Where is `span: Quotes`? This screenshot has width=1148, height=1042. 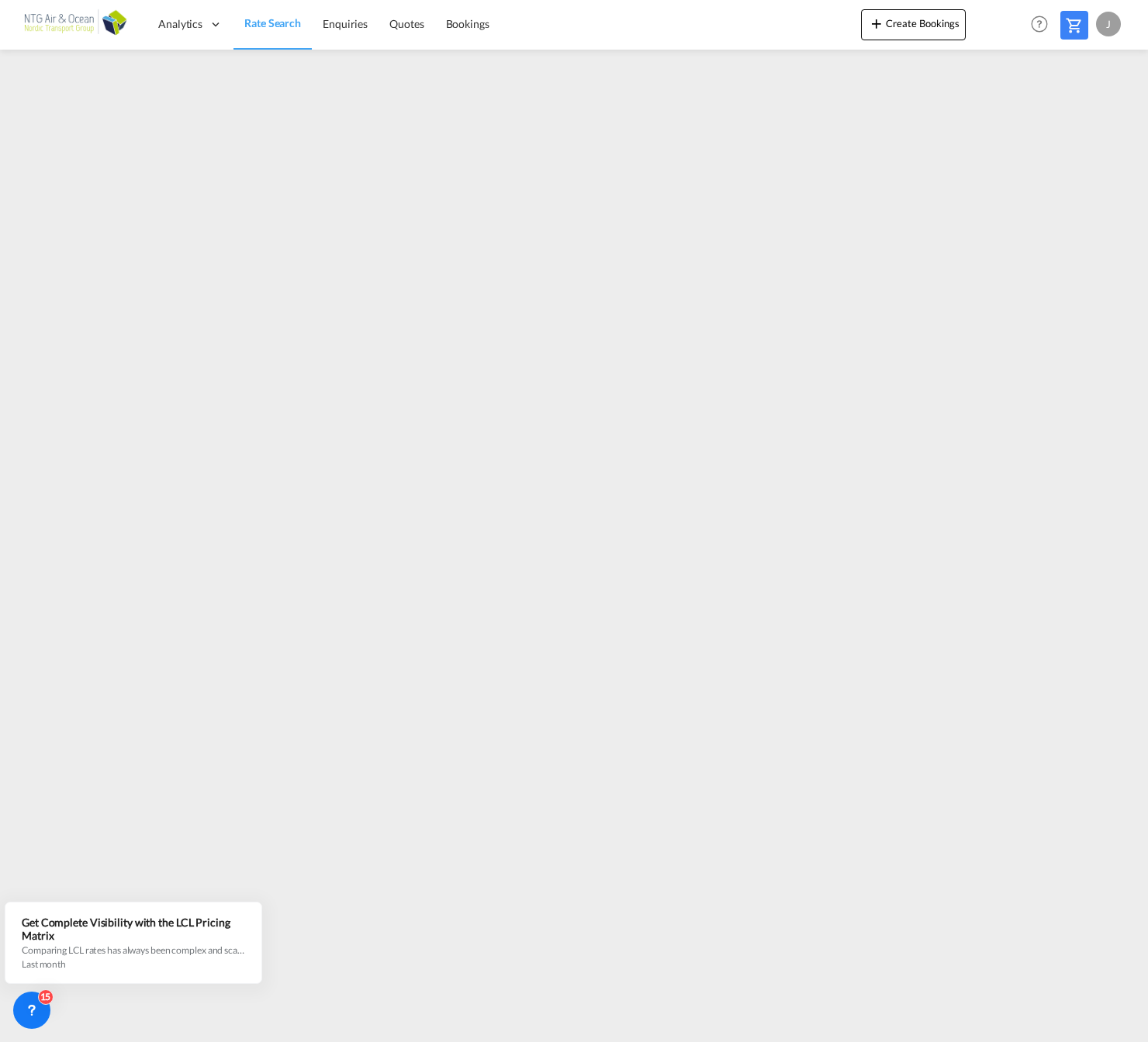 span: Quotes is located at coordinates (407, 23).